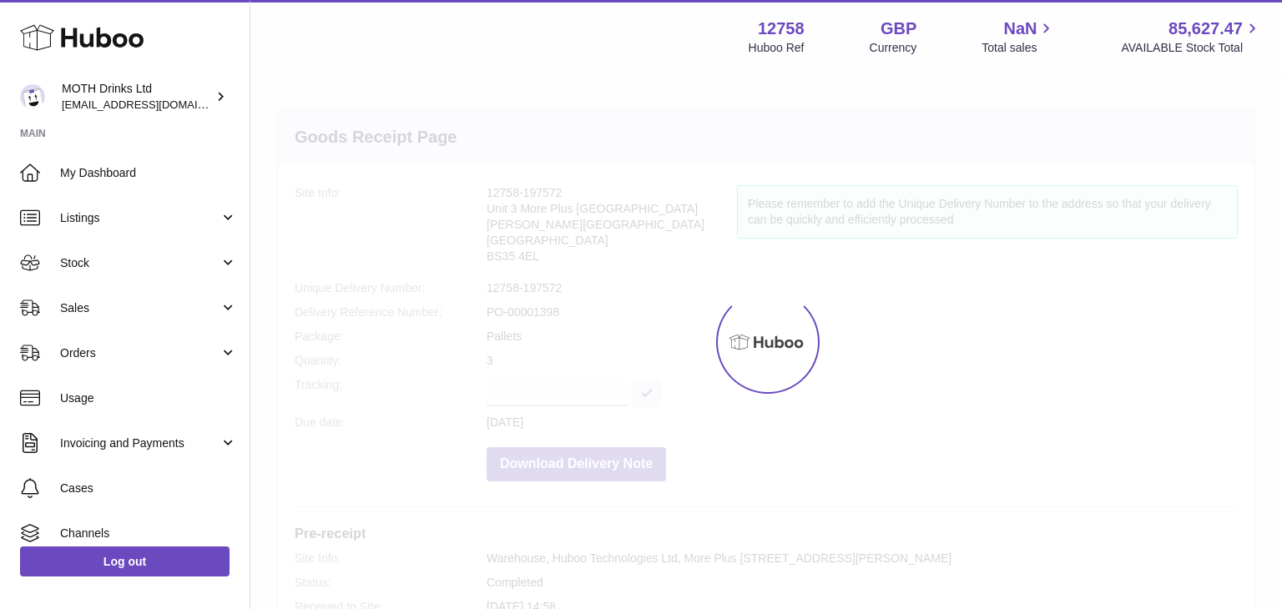 This screenshot has width=1282, height=609. Describe the element at coordinates (781, 28) in the screenshot. I see `strong: 12758` at that location.